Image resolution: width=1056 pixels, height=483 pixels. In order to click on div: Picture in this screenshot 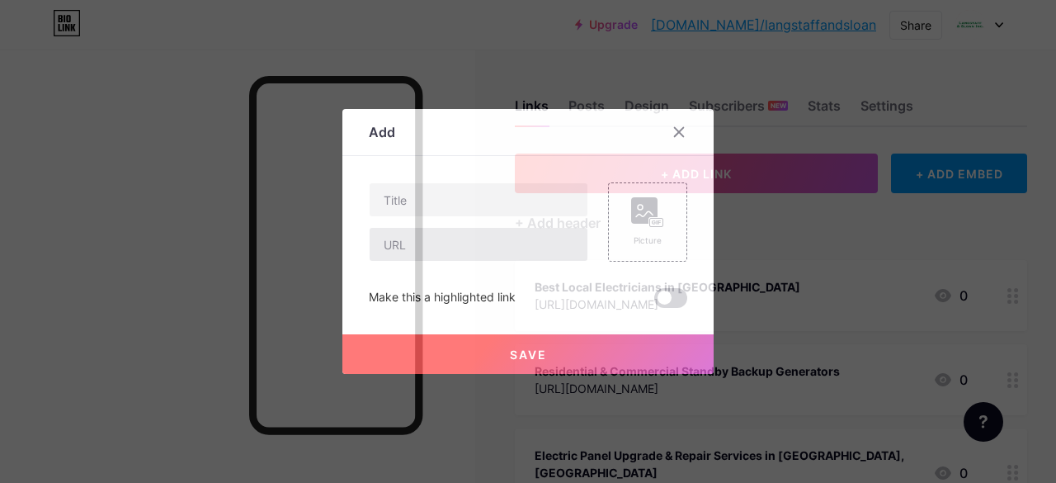, I will do `click(648, 240)`.